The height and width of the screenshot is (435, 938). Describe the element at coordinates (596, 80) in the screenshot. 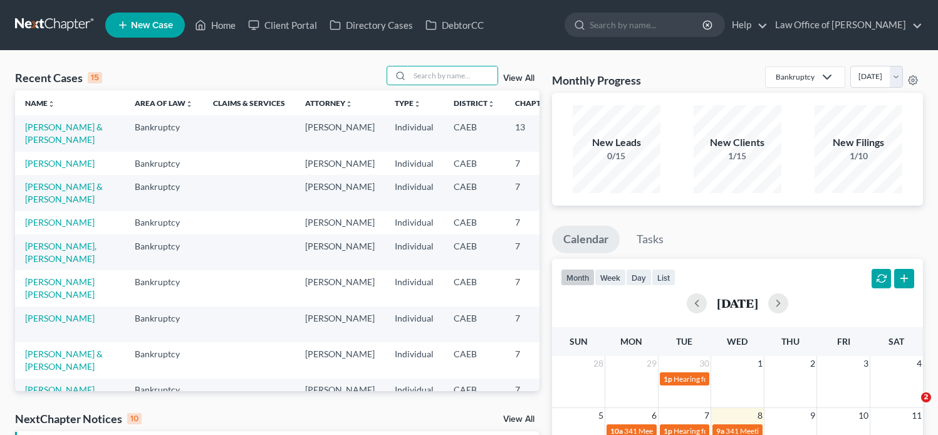

I see `h3: Monthly Progress` at that location.